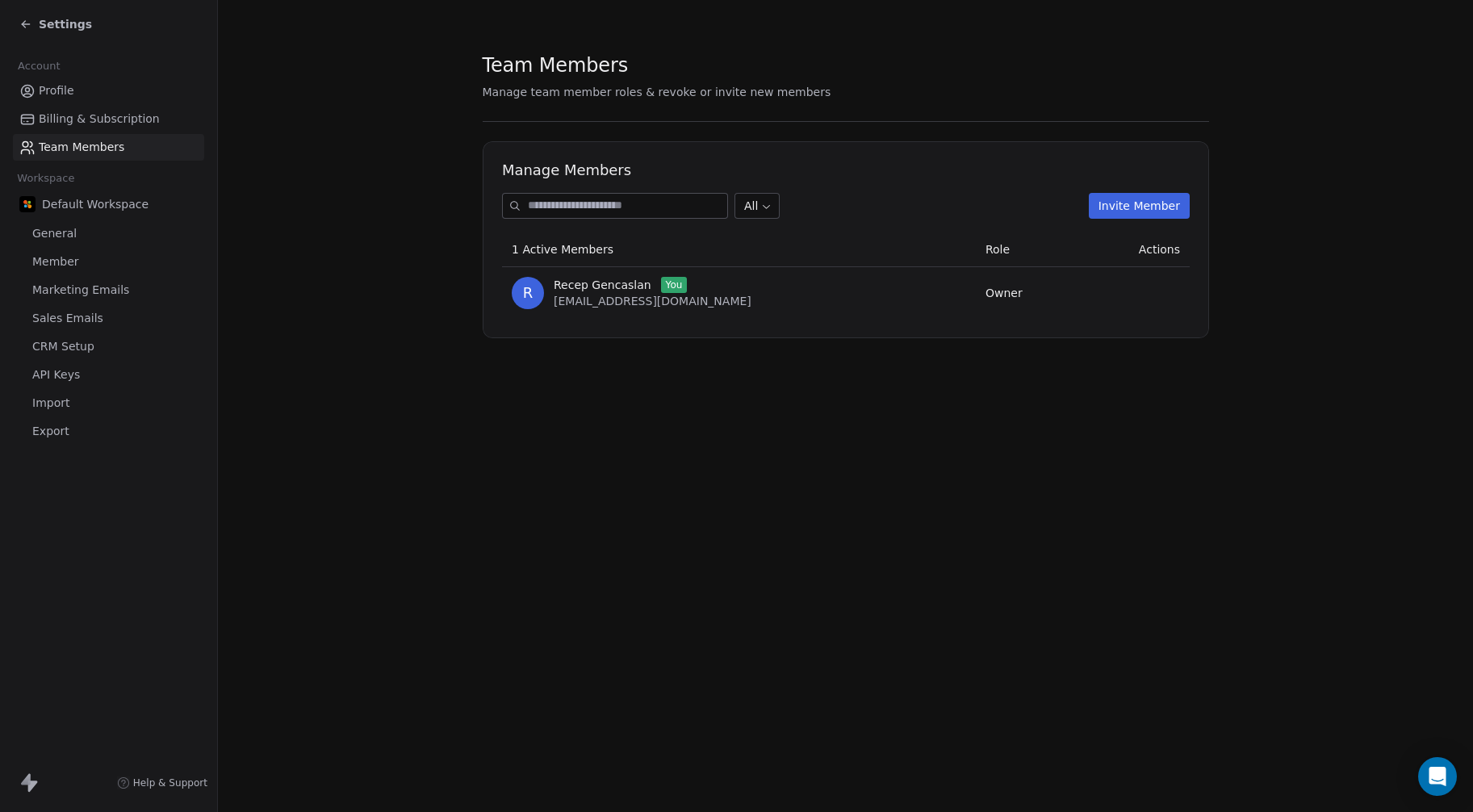  What do you see at coordinates (1004, 293) in the screenshot?
I see `span: Owner` at bounding box center [1004, 293].